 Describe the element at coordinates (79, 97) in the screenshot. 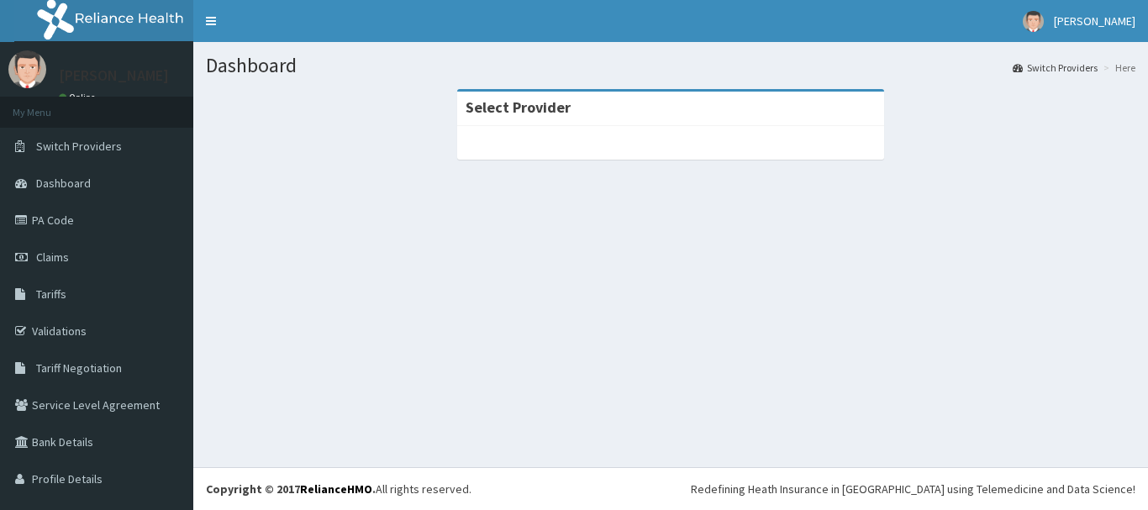

I see `a: Online` at that location.